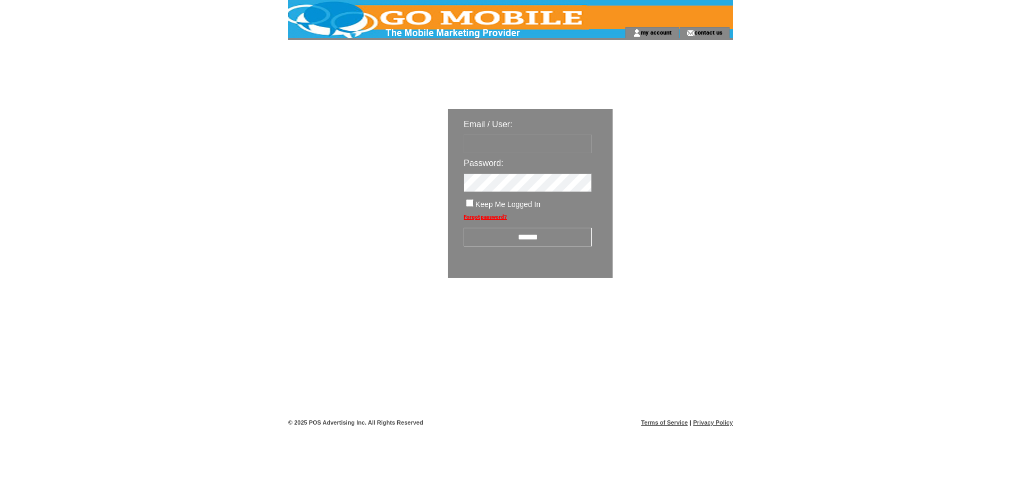 This screenshot has width=1021, height=489. I want to click on span: Keep Me Logged In, so click(508, 204).